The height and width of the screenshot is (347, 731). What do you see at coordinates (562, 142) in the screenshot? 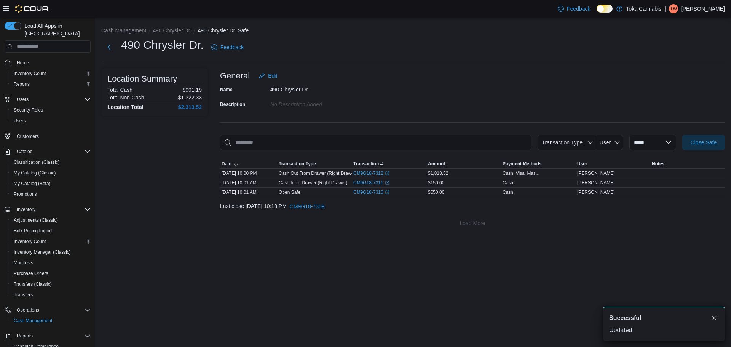
I see `span: Transaction Type` at bounding box center [562, 142].